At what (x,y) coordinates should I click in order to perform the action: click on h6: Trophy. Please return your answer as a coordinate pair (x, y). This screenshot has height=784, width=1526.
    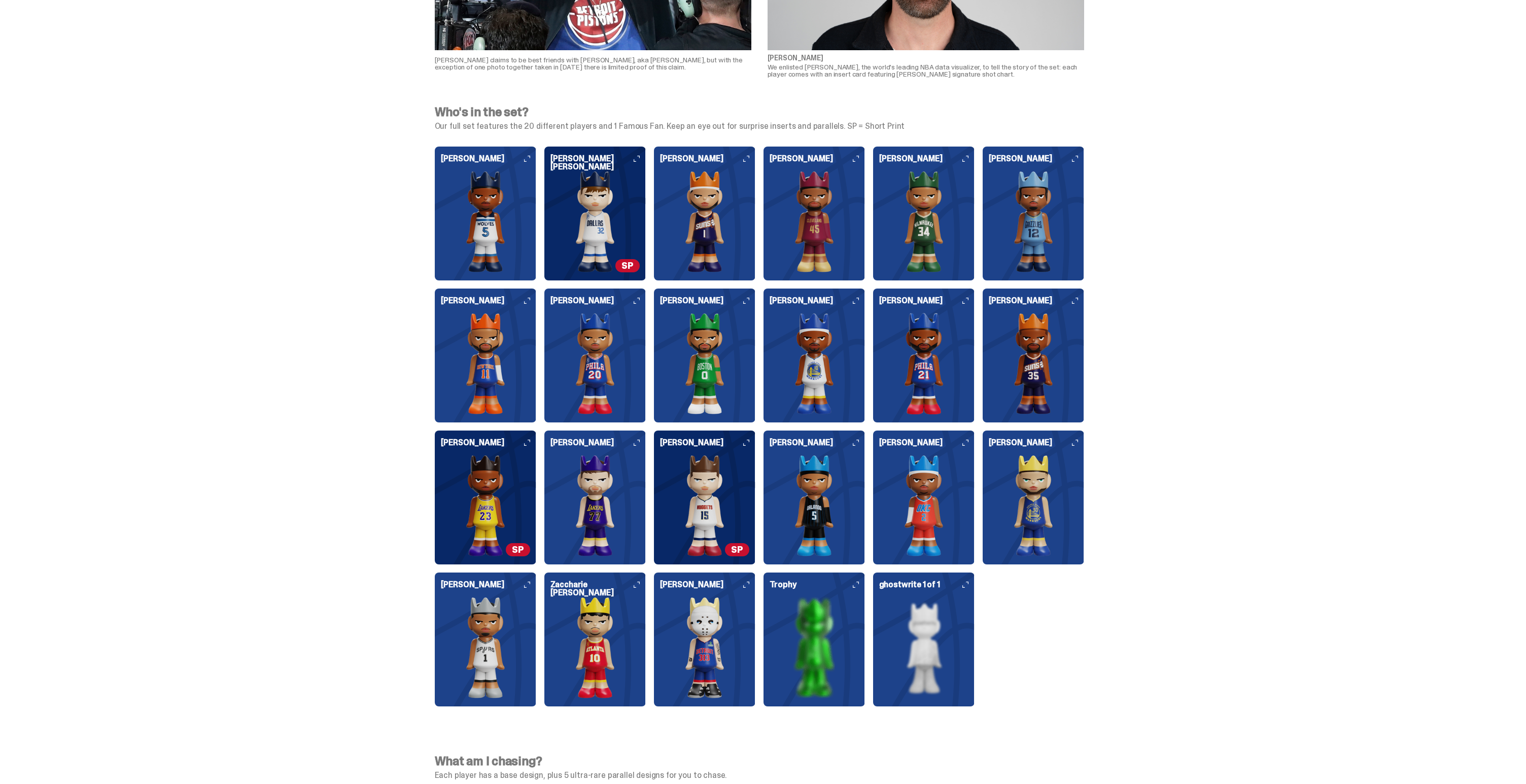
    Looking at the image, I should click on (814, 589).